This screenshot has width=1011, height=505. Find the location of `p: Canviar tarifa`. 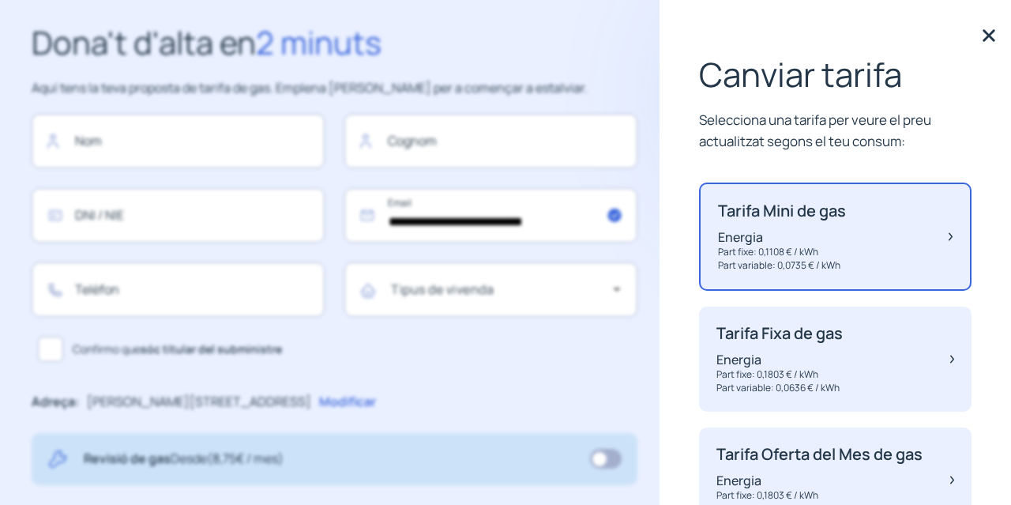

p: Canviar tarifa is located at coordinates (835, 74).